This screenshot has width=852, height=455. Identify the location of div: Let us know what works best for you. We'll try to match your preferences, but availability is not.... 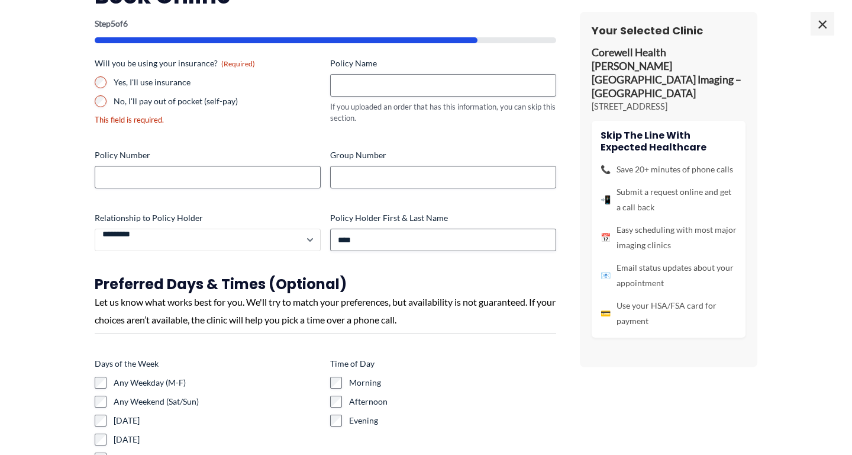
(326, 310).